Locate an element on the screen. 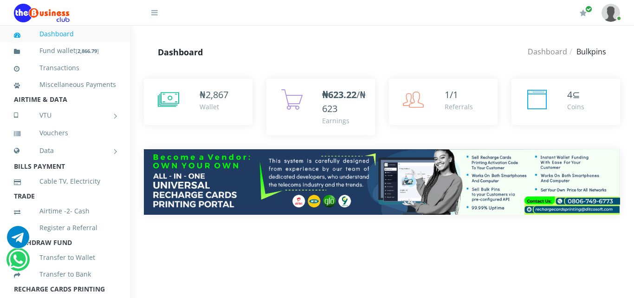 This screenshot has width=634, height=298. a: VTU is located at coordinates (65, 115).